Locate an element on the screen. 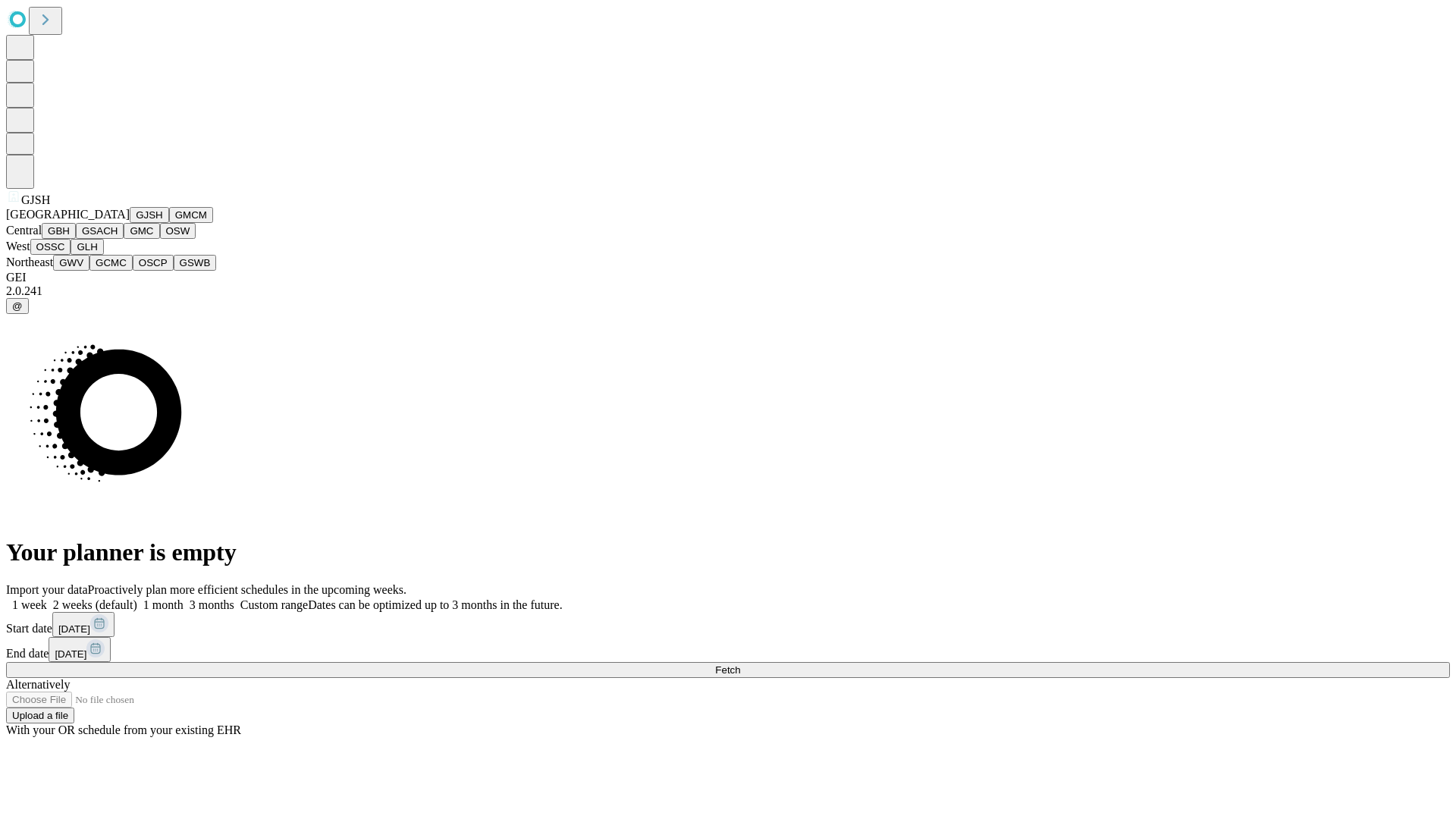 Image resolution: width=1456 pixels, height=819 pixels. span: With your OR schedule from your existing EHR is located at coordinates (124, 730).